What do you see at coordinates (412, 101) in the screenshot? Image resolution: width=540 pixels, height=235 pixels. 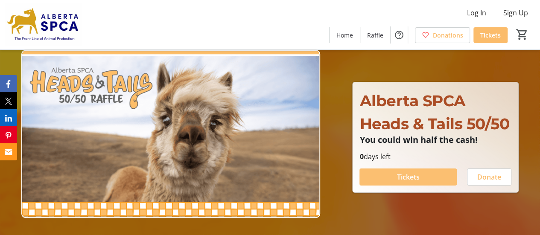 I see `span: Alberta SPCA` at bounding box center [412, 101].